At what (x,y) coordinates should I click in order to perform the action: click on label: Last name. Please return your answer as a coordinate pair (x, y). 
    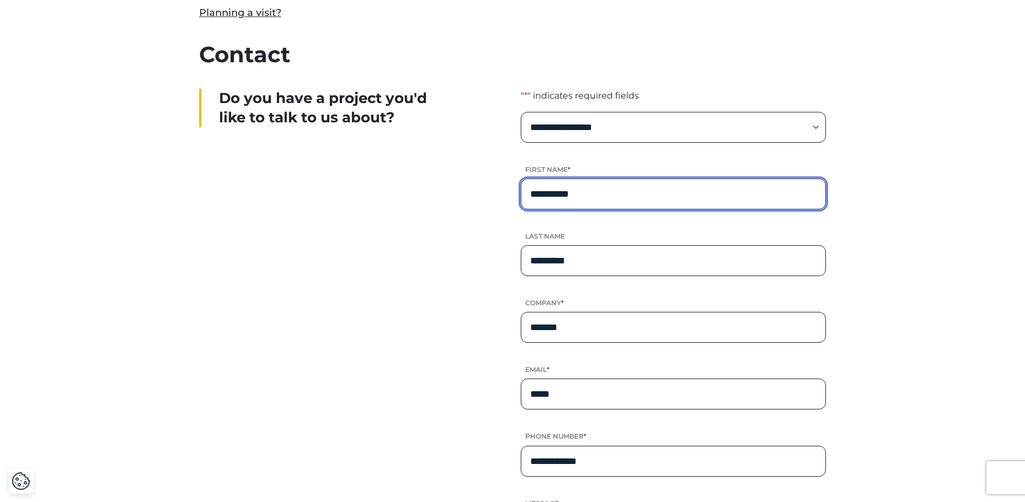
    Looking at the image, I should click on (673, 236).